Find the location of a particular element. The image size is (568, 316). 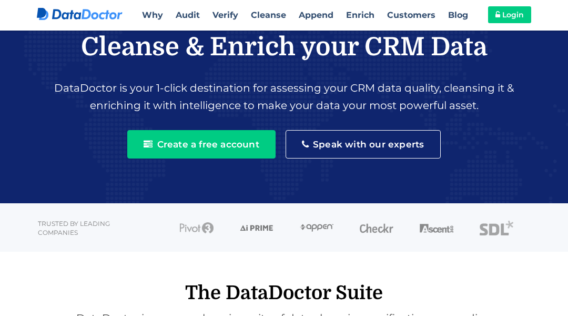

button: Create a free account is located at coordinates (201, 144).